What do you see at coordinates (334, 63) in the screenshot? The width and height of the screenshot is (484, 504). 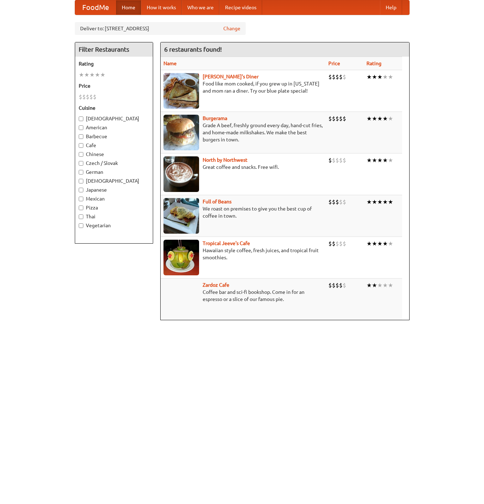 I see `a: Price` at bounding box center [334, 63].